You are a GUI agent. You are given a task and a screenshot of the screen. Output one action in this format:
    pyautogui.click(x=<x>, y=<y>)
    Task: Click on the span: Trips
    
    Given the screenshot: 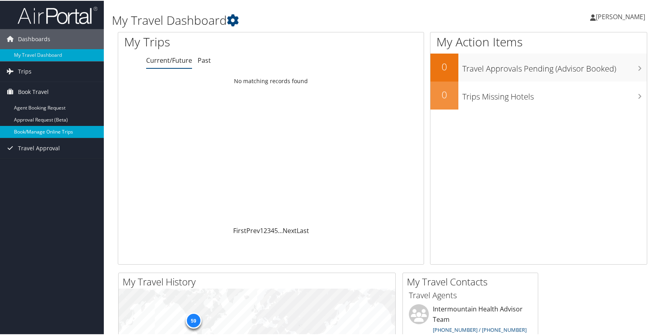 What is the action you would take?
    pyautogui.click(x=25, y=71)
    